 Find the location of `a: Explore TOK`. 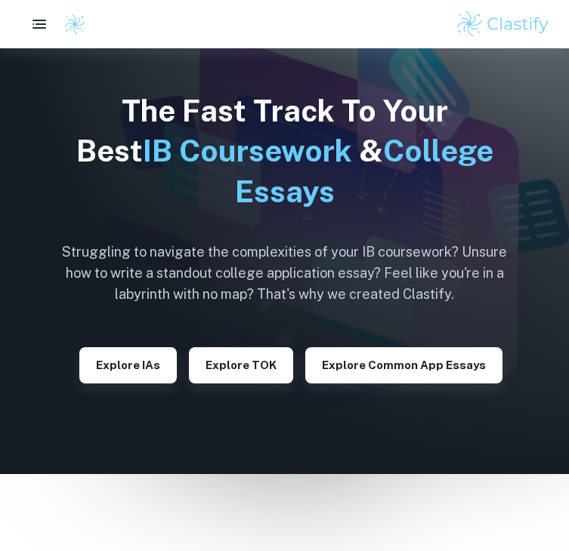

a: Explore TOK is located at coordinates (241, 364).